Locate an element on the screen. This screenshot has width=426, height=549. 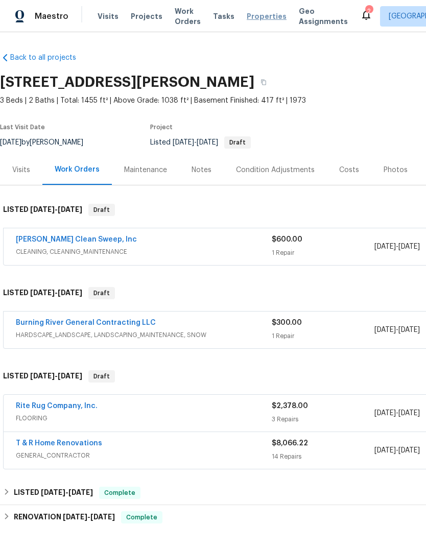
span: Tasks is located at coordinates (224, 16).